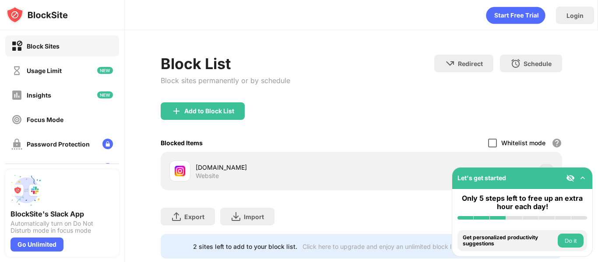  Describe the element at coordinates (570, 178) in the screenshot. I see `img: eye-not-visible.svg` at that location.